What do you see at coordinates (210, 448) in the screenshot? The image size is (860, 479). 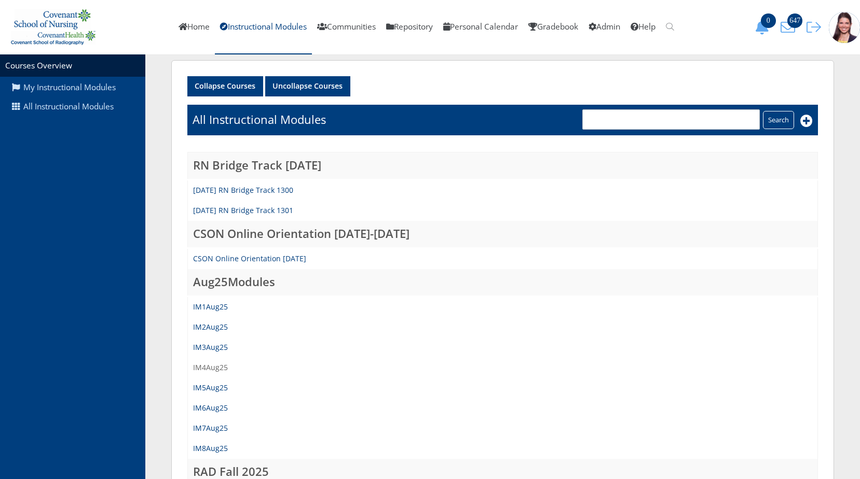 I see `a: IM8Aug25` at bounding box center [210, 448].